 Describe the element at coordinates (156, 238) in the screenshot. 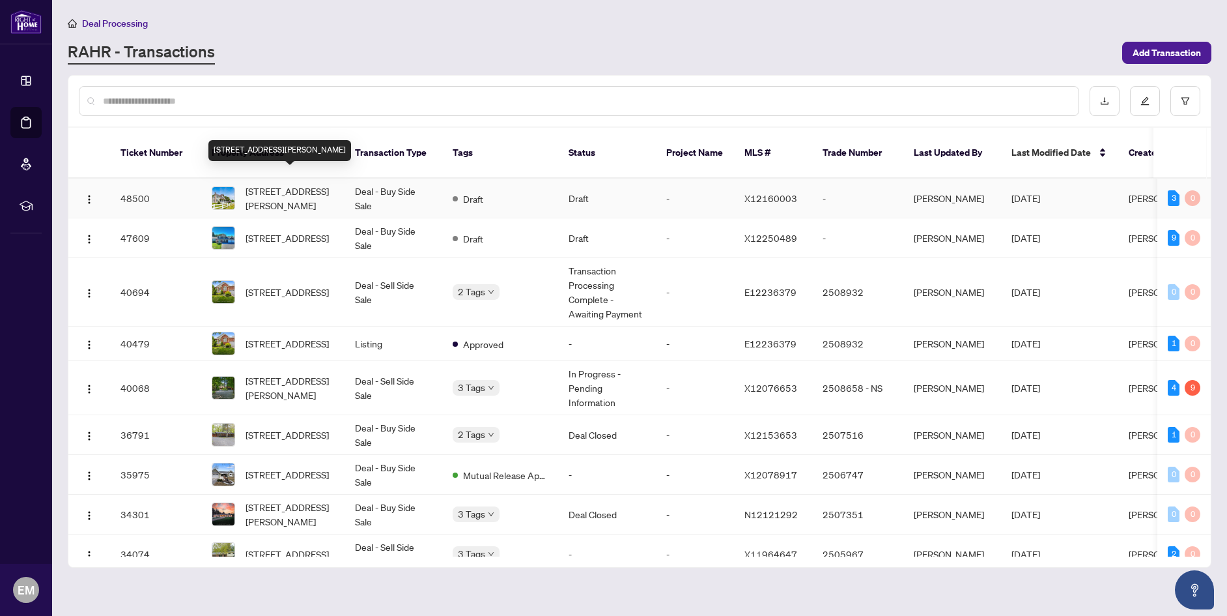

I see `td: 47609` at that location.